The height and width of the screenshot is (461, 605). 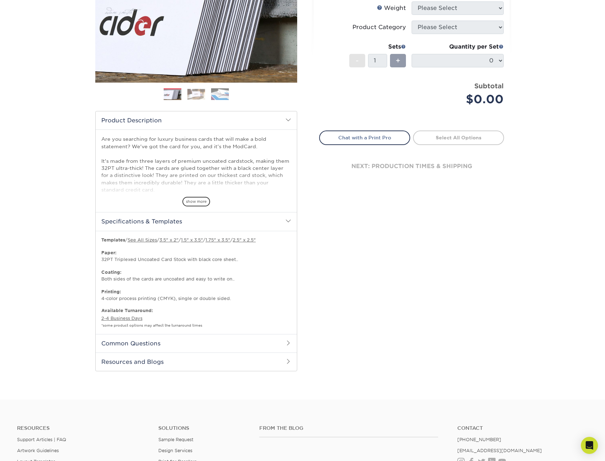 What do you see at coordinates (523, 428) in the screenshot?
I see `a: Contact` at bounding box center [523, 428].